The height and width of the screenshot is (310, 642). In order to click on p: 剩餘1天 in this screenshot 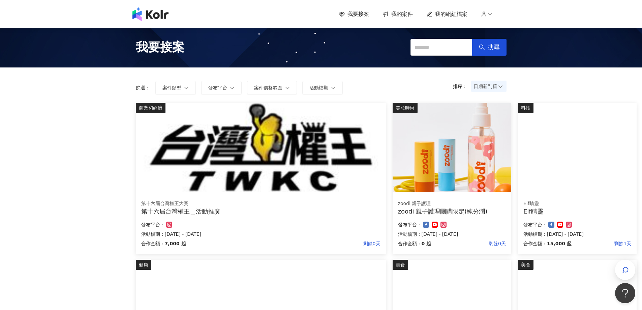, I will do `click(601, 243)`.